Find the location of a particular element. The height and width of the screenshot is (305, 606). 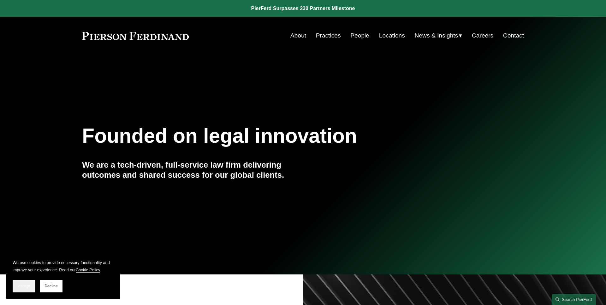

a: Contact is located at coordinates (513, 36).